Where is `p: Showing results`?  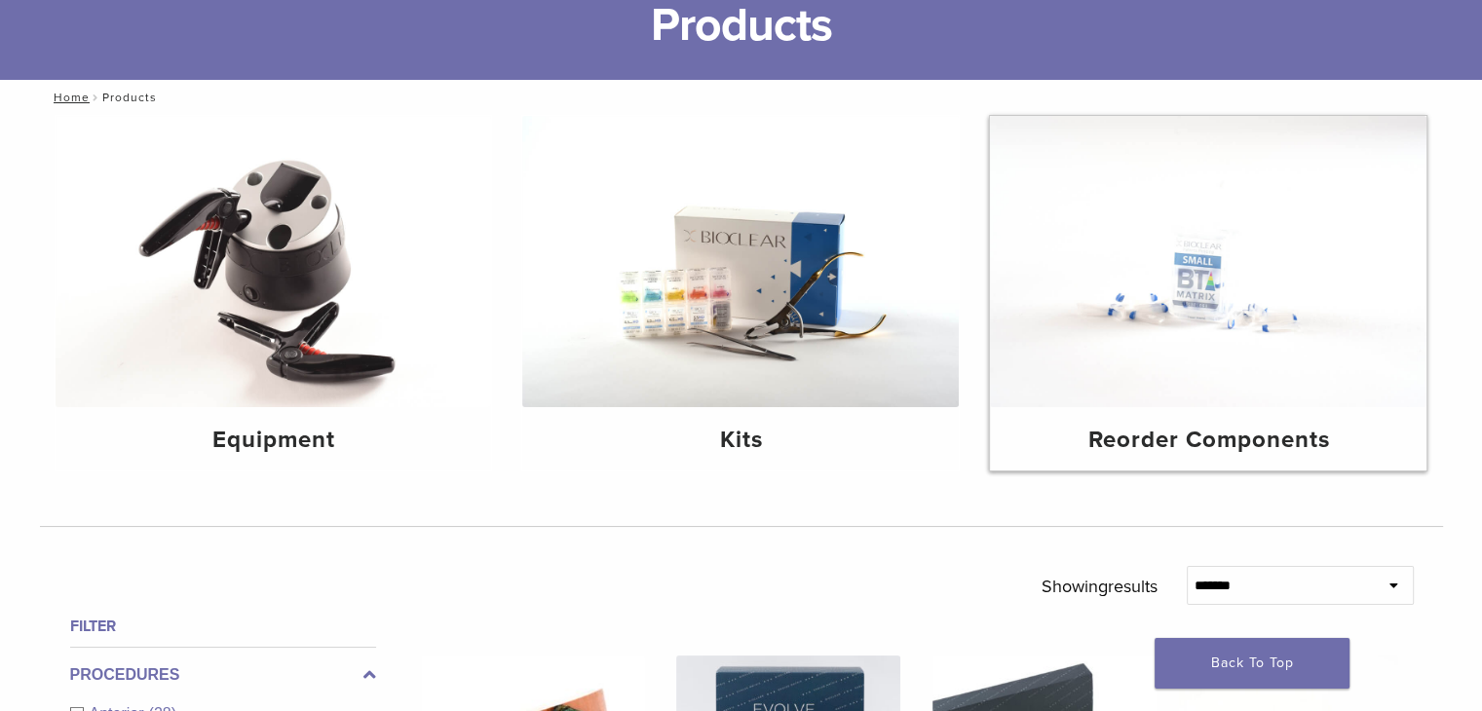 p: Showing results is located at coordinates (1099, 586).